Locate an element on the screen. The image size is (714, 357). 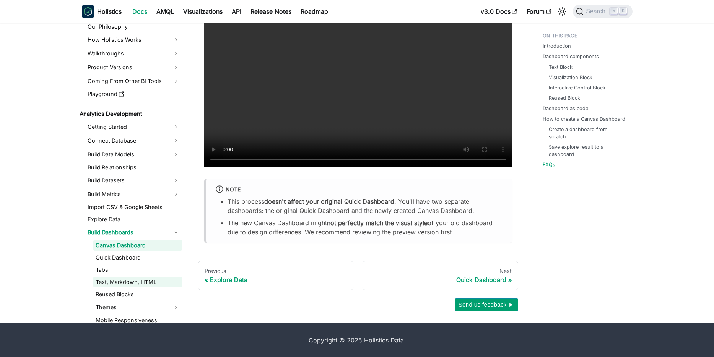
a: Save explore result to a dashboard is located at coordinates (587, 151).